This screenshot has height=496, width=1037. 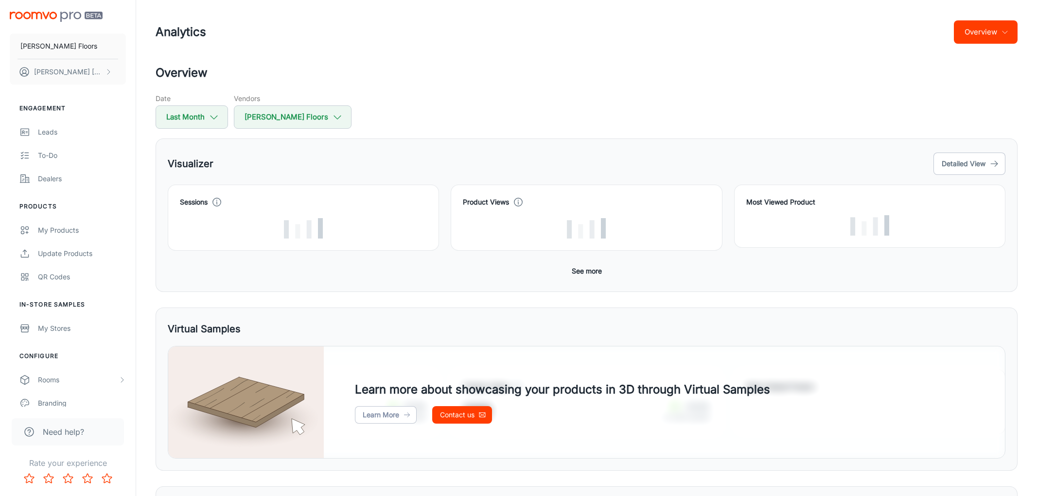 What do you see at coordinates (56, 17) in the screenshot?
I see `img: Roomvo PRO Beta` at bounding box center [56, 17].